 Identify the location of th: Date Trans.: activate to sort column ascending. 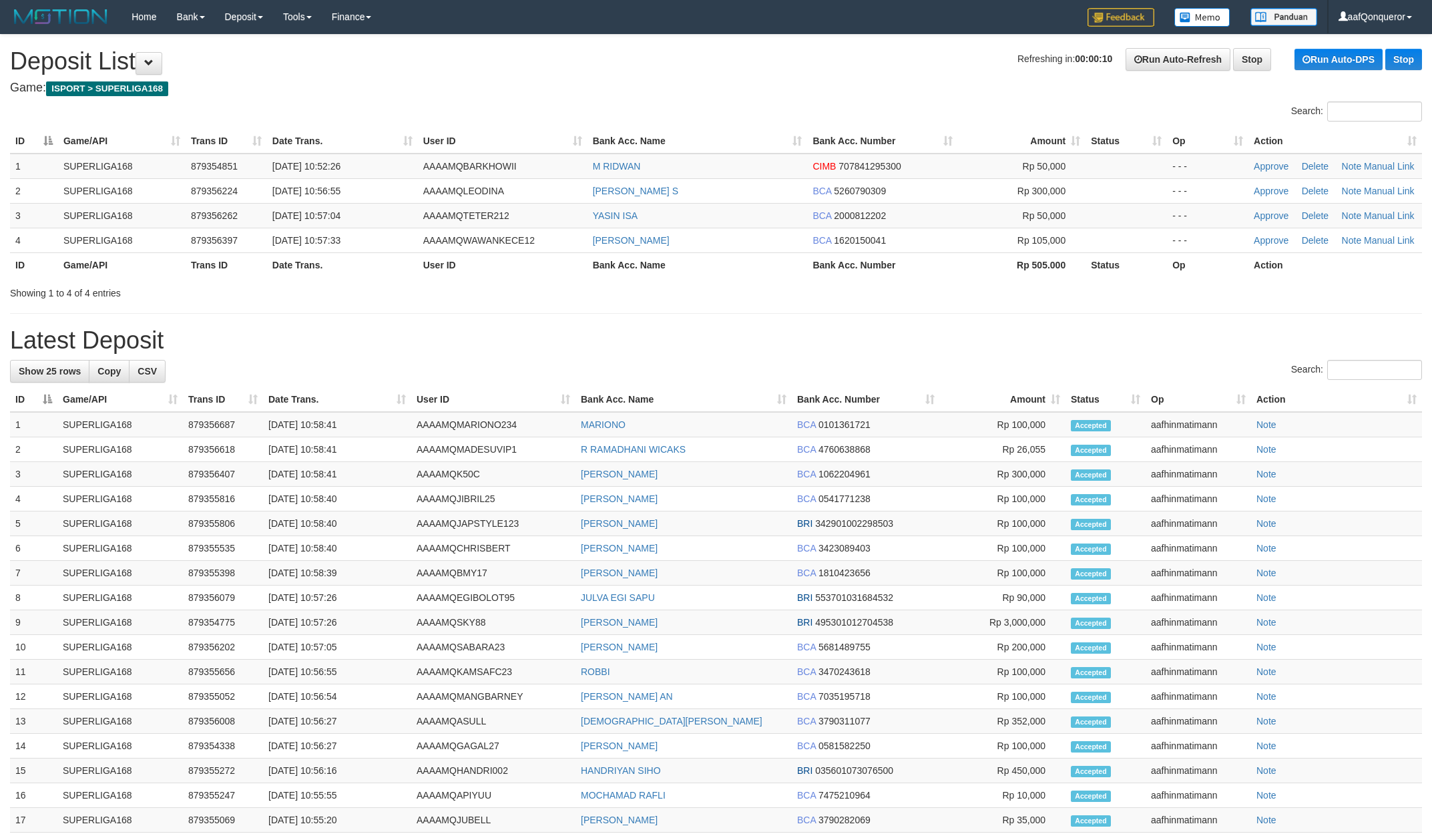
(337, 400).